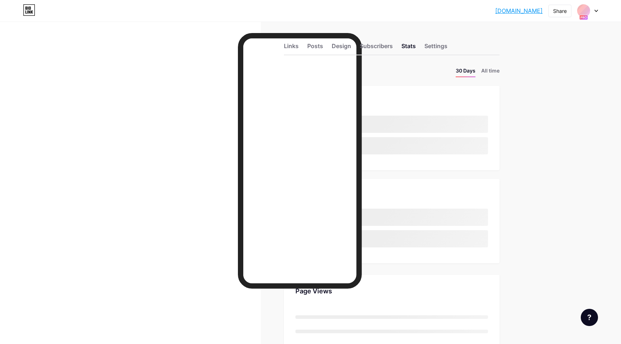 This screenshot has width=621, height=344. I want to click on div: Top Socials, so click(392, 195).